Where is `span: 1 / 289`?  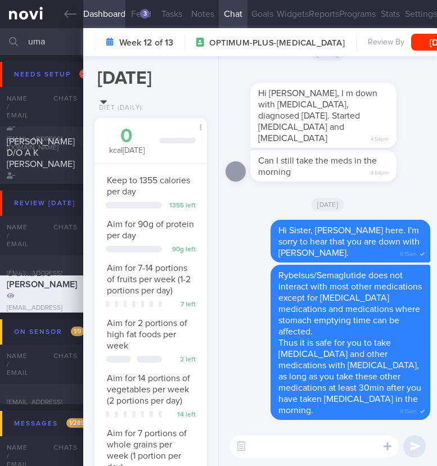
span: 1 / 289 is located at coordinates (77, 423).